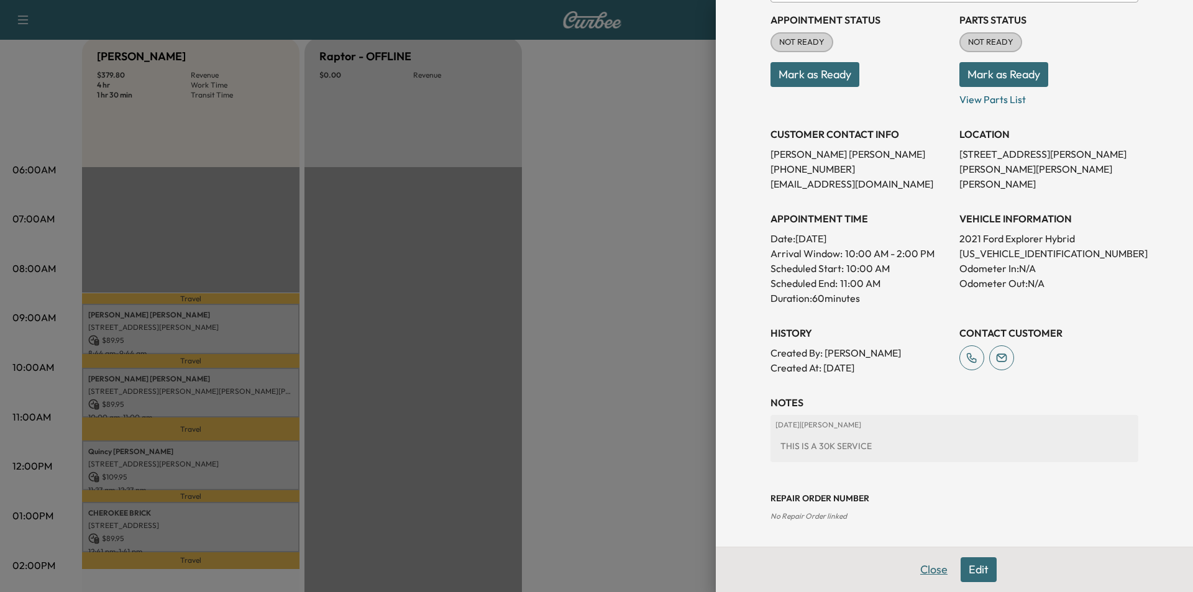 The height and width of the screenshot is (592, 1193). Describe the element at coordinates (860, 333) in the screenshot. I see `h3: History` at that location.